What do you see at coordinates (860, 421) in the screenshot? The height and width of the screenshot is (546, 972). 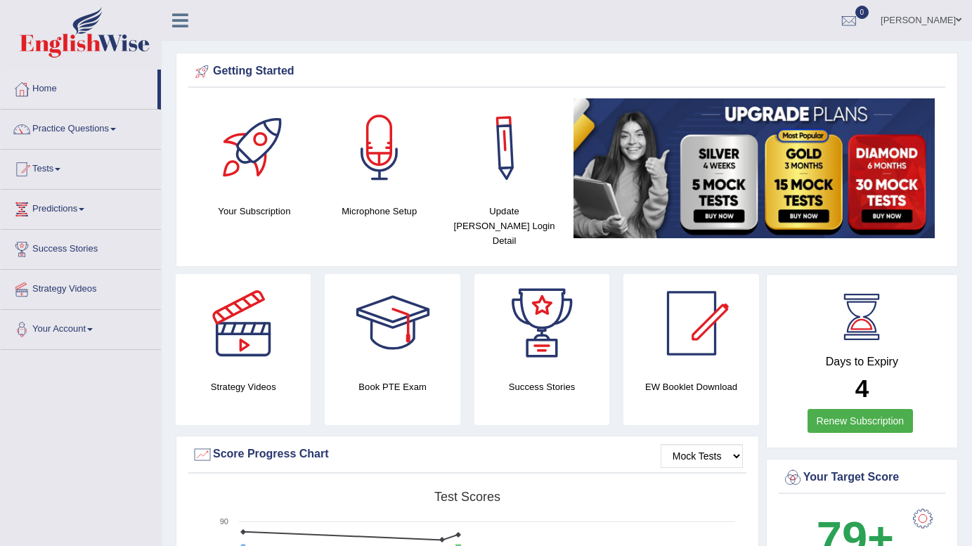 I see `a: Renew Subscription` at bounding box center [860, 421].